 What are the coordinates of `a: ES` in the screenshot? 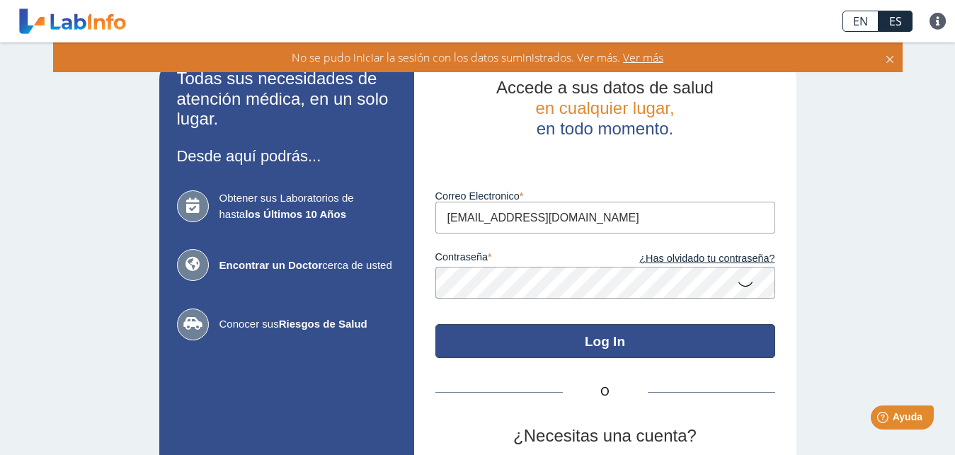 It's located at (896, 21).